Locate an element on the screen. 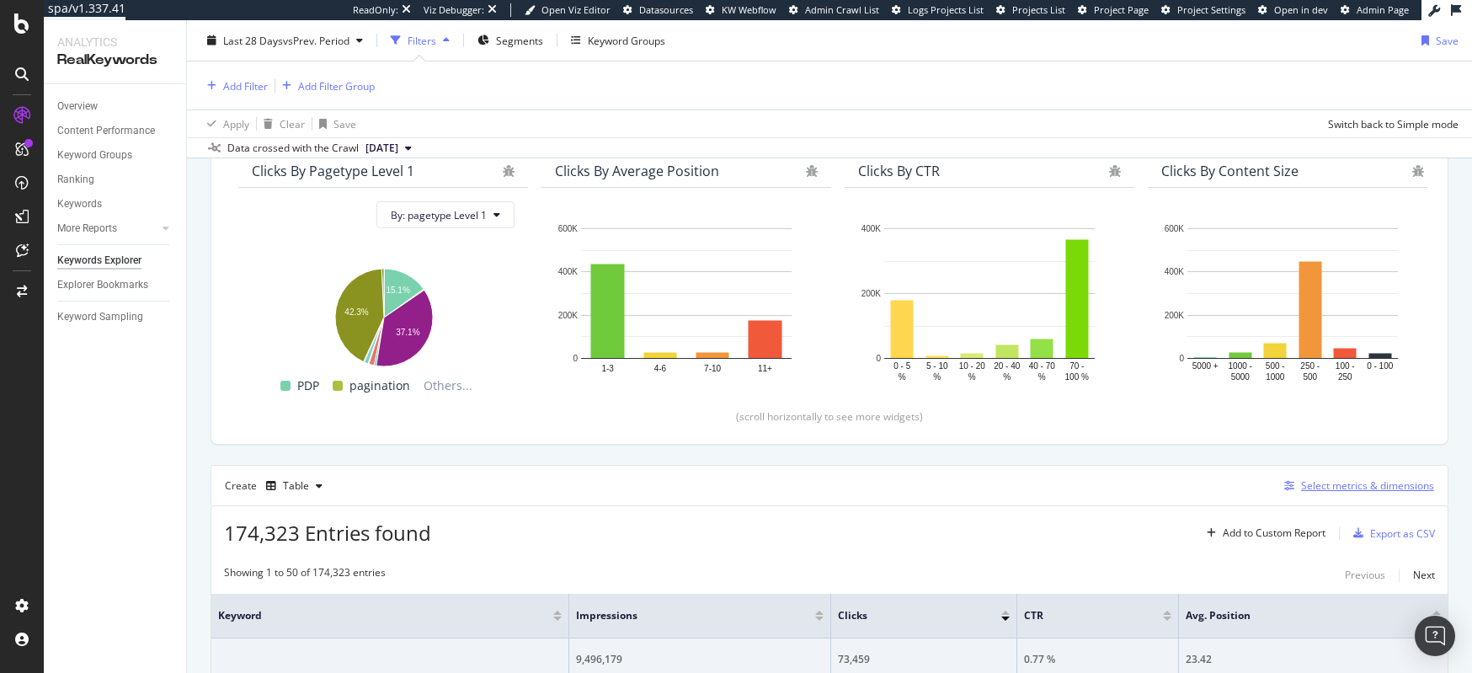 The height and width of the screenshot is (673, 1472). div: Switch back to Simple mode is located at coordinates (1393, 123).